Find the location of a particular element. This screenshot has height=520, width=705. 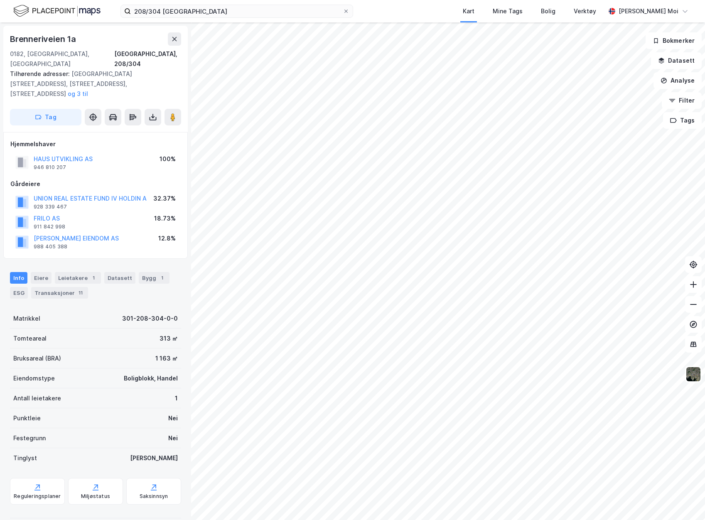

div: Verktøy is located at coordinates (585, 11).